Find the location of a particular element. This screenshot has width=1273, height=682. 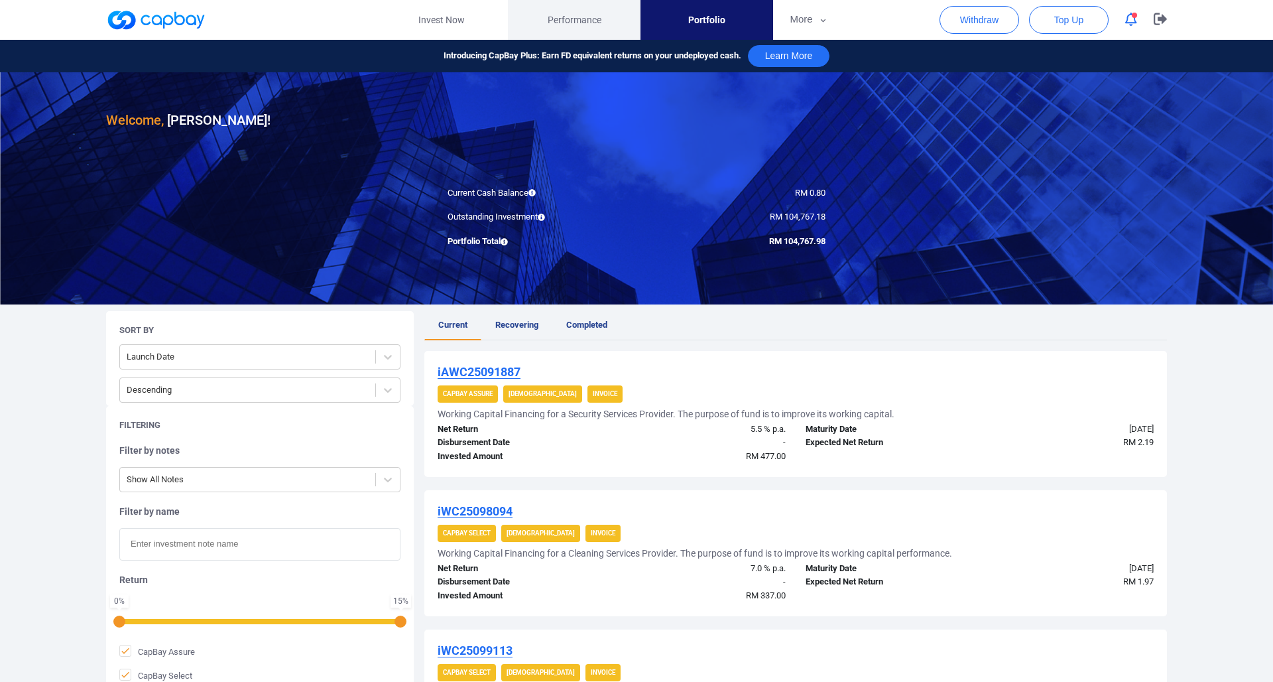

span: Welcome, is located at coordinates (135, 120).